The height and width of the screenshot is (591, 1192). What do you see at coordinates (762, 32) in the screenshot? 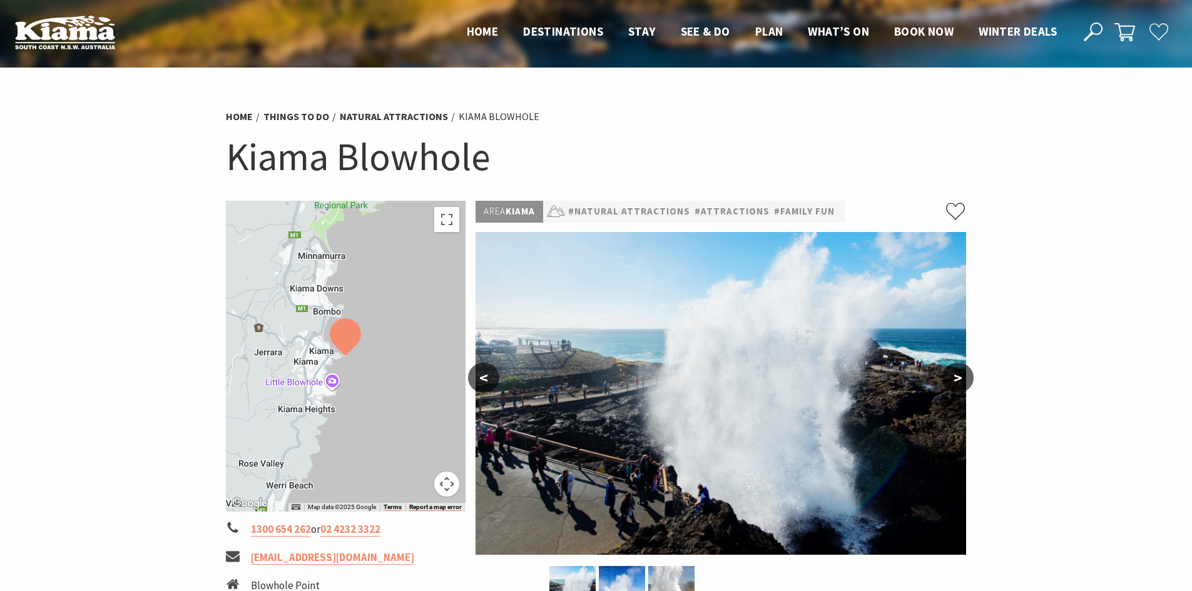
I see `nav: Main Menu` at bounding box center [762, 32].